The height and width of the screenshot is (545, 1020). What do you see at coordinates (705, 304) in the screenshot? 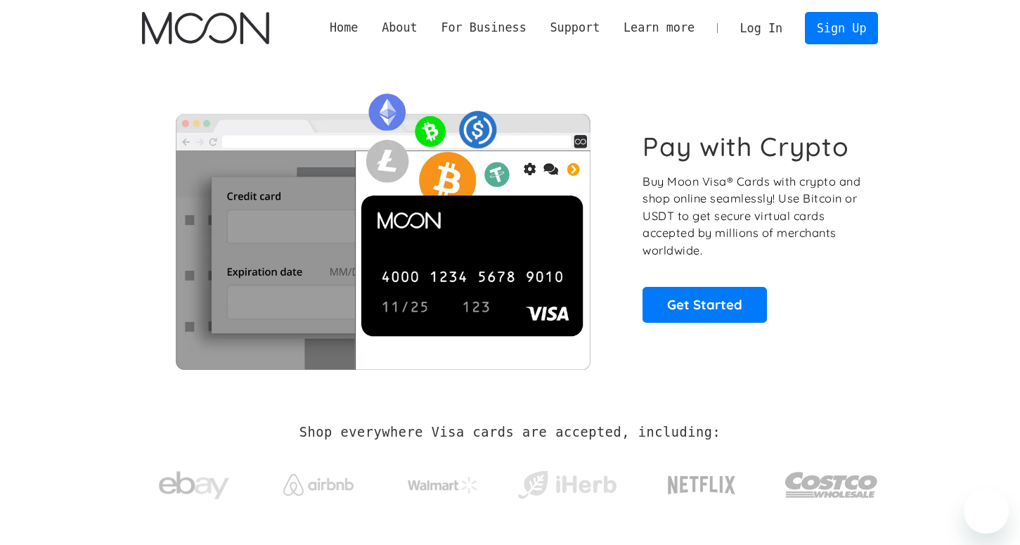
I see `a: Get Started` at bounding box center [705, 304].